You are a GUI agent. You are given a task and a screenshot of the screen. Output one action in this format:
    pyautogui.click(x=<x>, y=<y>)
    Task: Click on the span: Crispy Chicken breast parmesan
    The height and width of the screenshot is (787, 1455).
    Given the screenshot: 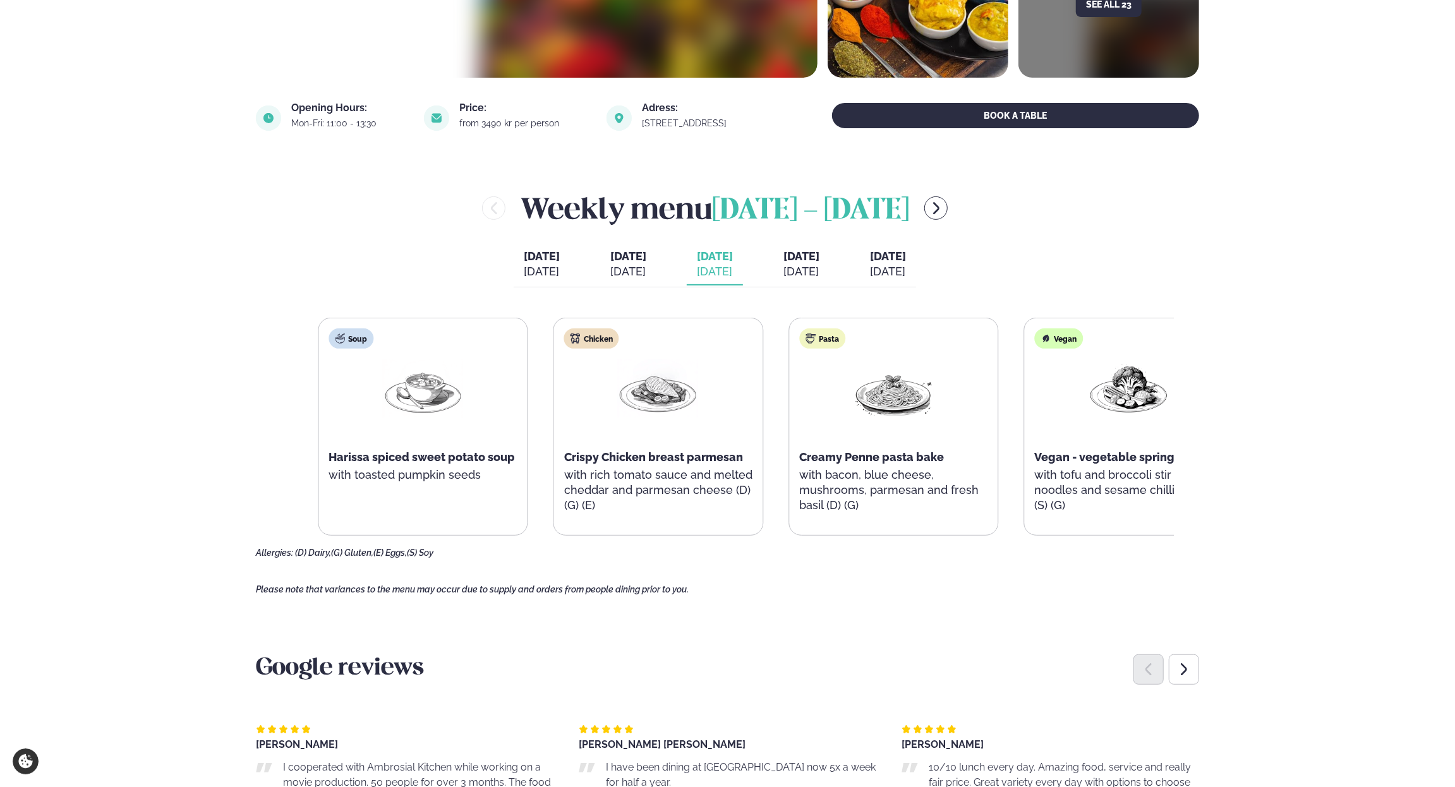 What is the action you would take?
    pyautogui.click(x=653, y=457)
    